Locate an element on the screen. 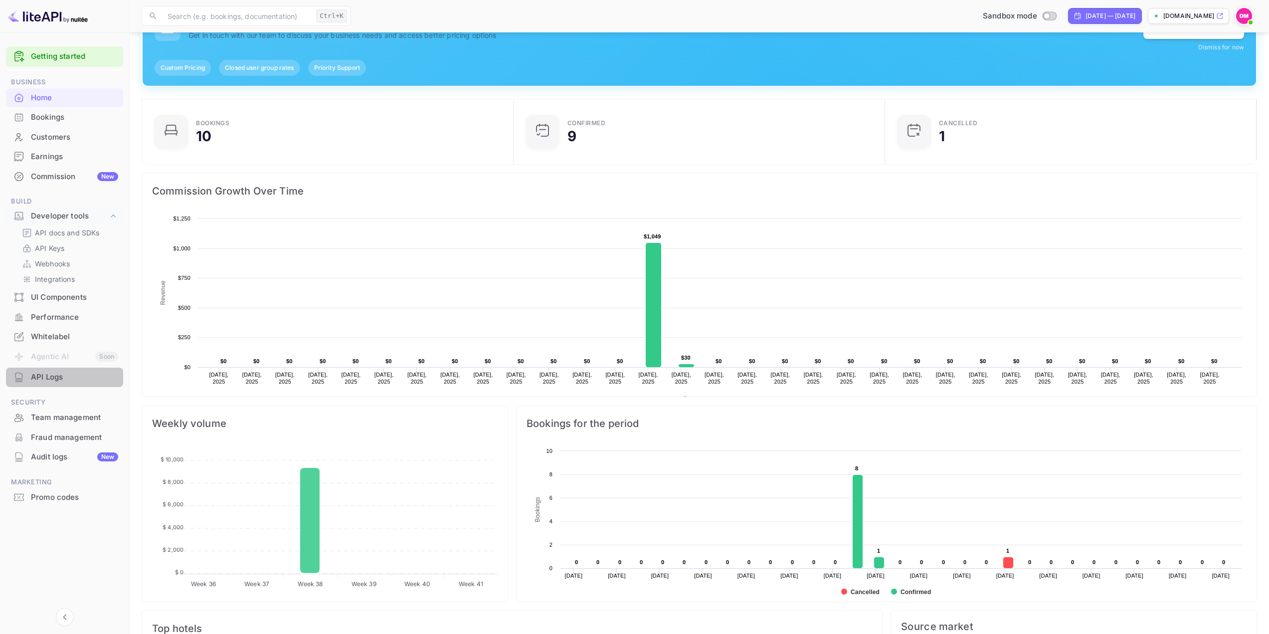 The image size is (1269, 634). text: Cancelled is located at coordinates (865, 592).